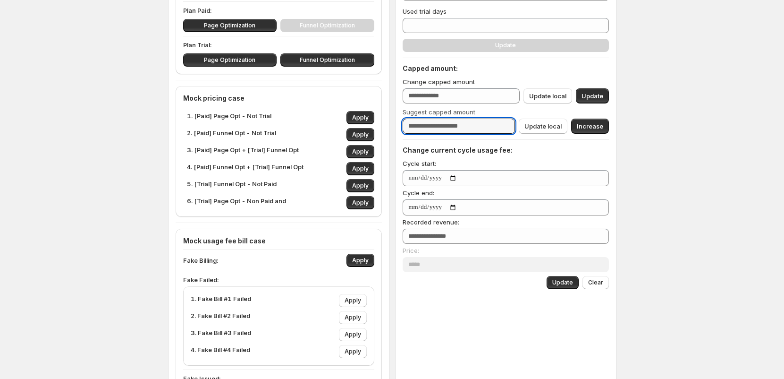 This screenshot has width=784, height=379. Describe the element at coordinates (439, 82) in the screenshot. I see `span: Change capped amount` at that location.